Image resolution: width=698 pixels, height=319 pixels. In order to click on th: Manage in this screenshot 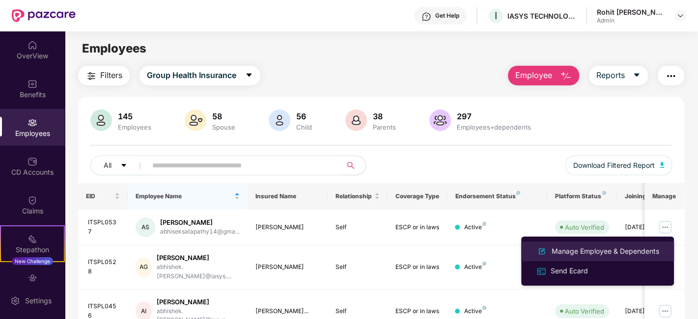, I will do `click(664, 197)`.